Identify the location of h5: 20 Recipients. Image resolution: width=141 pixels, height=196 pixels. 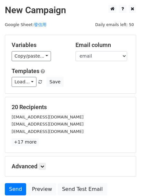
(70, 107).